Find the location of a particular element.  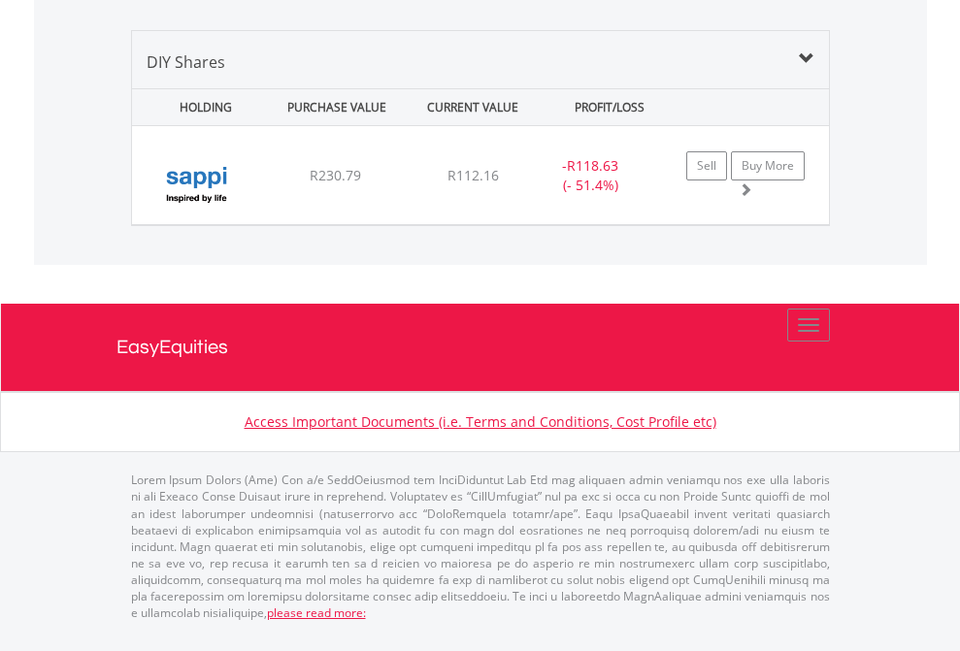

div: PROFIT/LOSS is located at coordinates (610, 107).